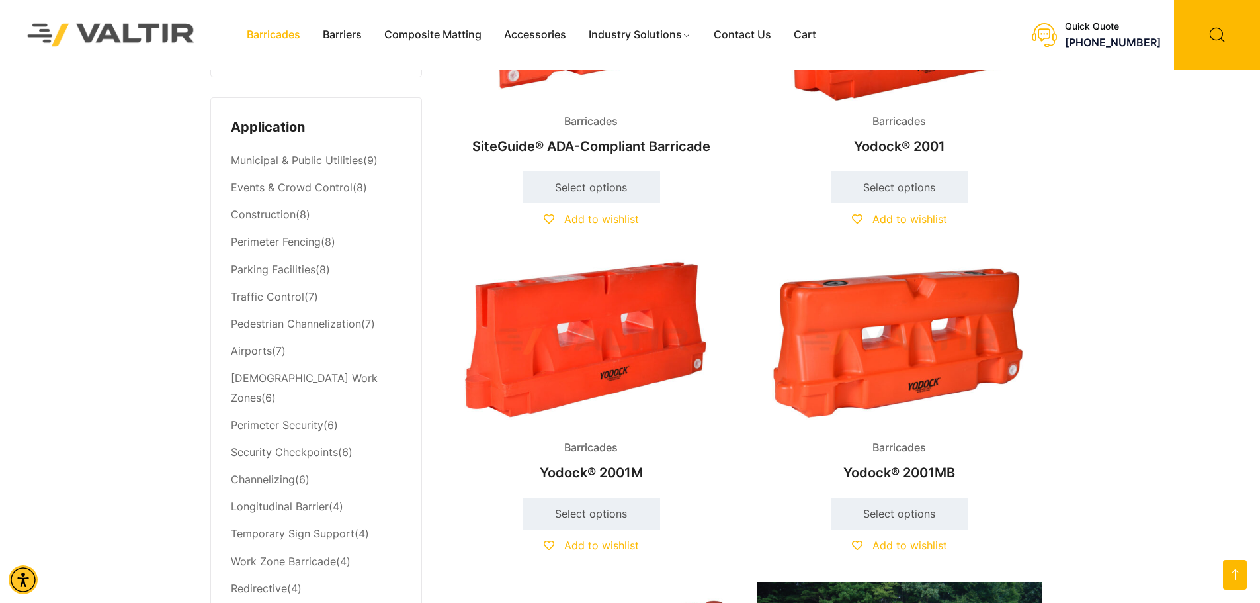 The image size is (1260, 603). I want to click on h2: Yodock® 2001, so click(900, 146).